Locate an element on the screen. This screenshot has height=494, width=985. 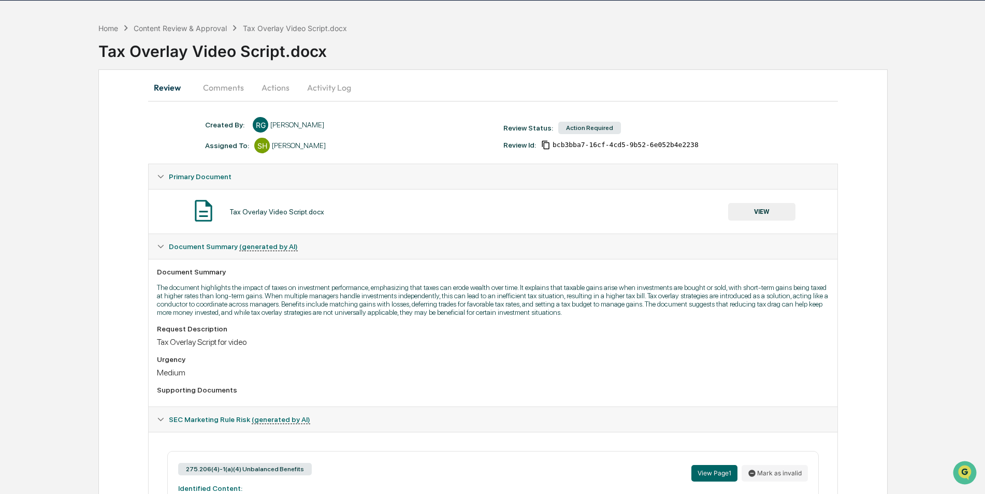
img: f2157a4c-a0d3-4daa-907e-bb6f0de503a5-1751232295721 is located at coordinates (13, 13).